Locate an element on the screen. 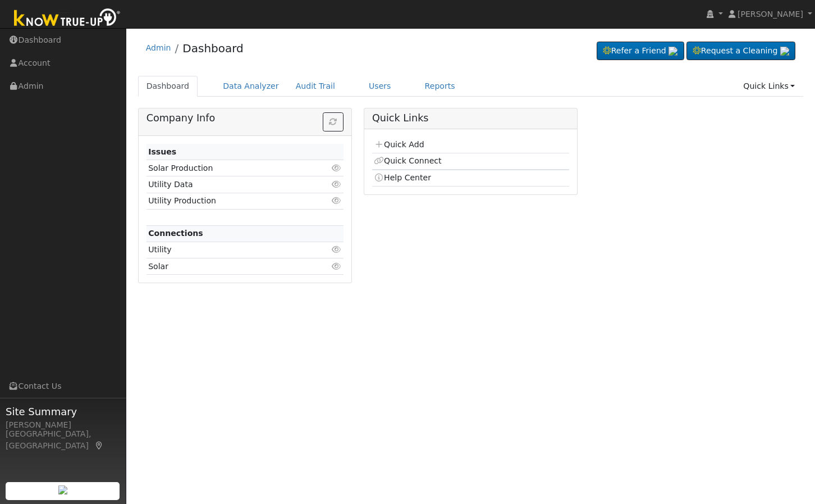 This screenshot has width=815, height=504. a: Data Analyzer is located at coordinates (251, 86).